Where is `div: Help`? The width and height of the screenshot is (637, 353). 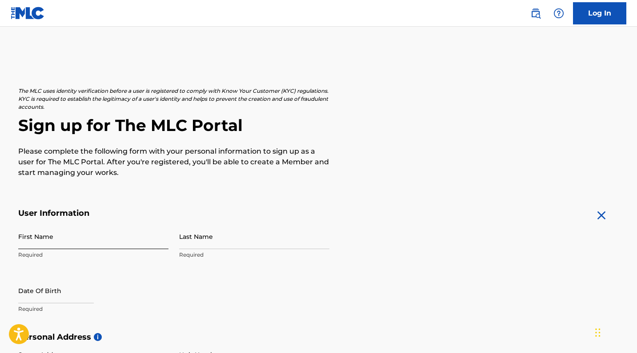 div: Help is located at coordinates (559, 13).